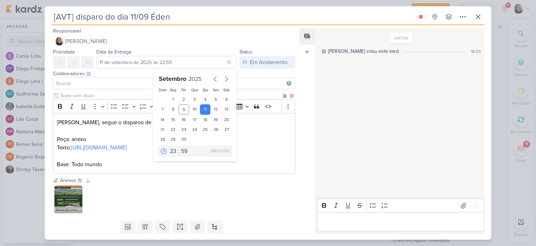 This screenshot has height=246, width=536. Describe the element at coordinates (233, 17) in the screenshot. I see `input: Kard Sem Título` at that location.